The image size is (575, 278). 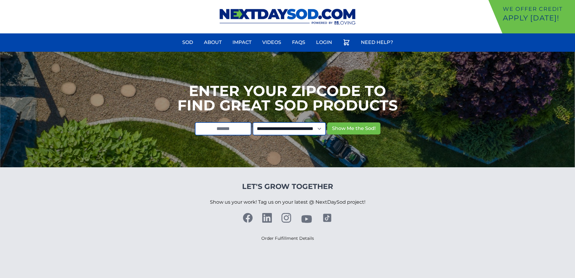 I want to click on a: Sod, so click(x=187, y=42).